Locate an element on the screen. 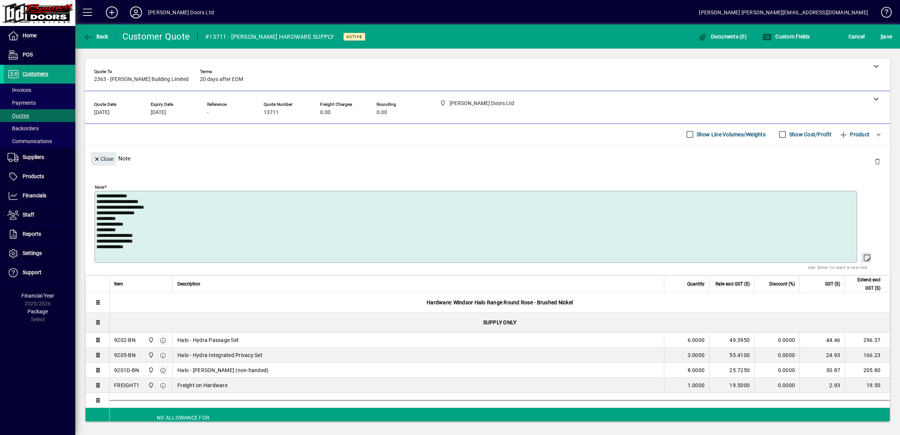  td: 205.80 is located at coordinates (868, 370).